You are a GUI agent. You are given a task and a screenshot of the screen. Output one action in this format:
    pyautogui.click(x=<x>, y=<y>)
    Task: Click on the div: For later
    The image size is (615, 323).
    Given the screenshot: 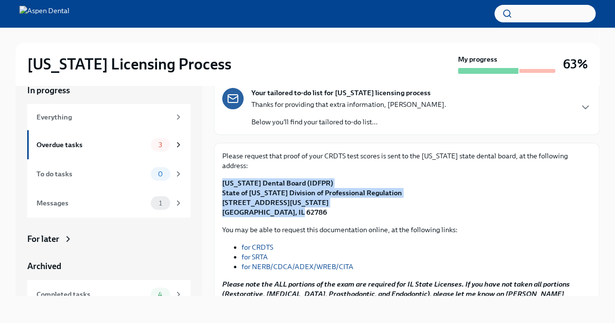 What is the action you would take?
    pyautogui.click(x=43, y=239)
    